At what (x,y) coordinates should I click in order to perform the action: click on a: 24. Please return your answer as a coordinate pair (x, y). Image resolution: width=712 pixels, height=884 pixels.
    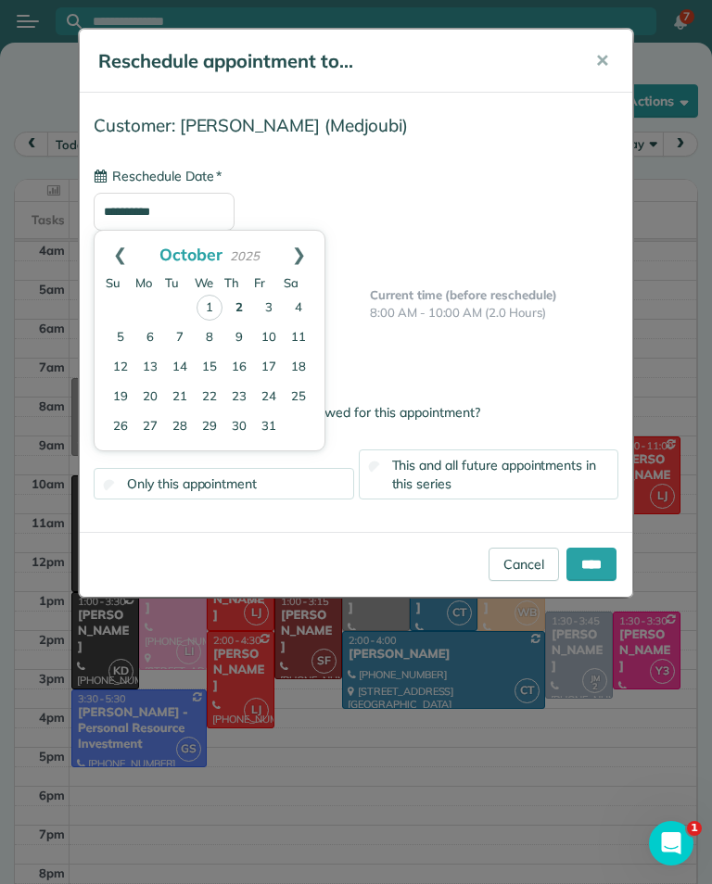
    Looking at the image, I should click on (269, 398).